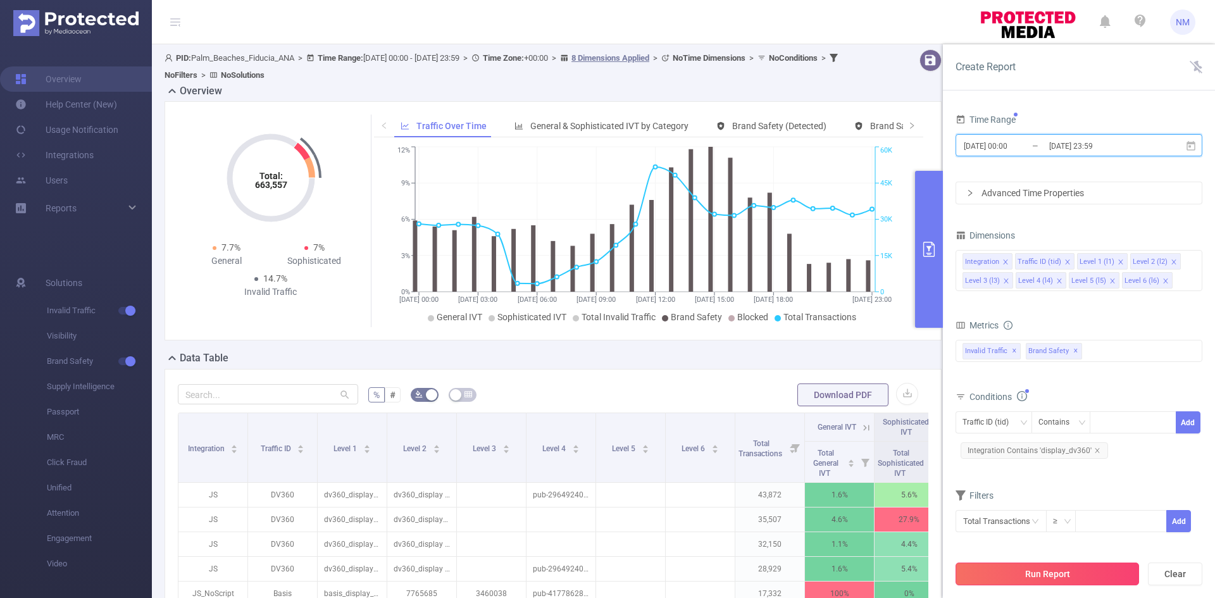 This screenshot has height=598, width=1215. I want to click on span: NM, so click(1183, 22).